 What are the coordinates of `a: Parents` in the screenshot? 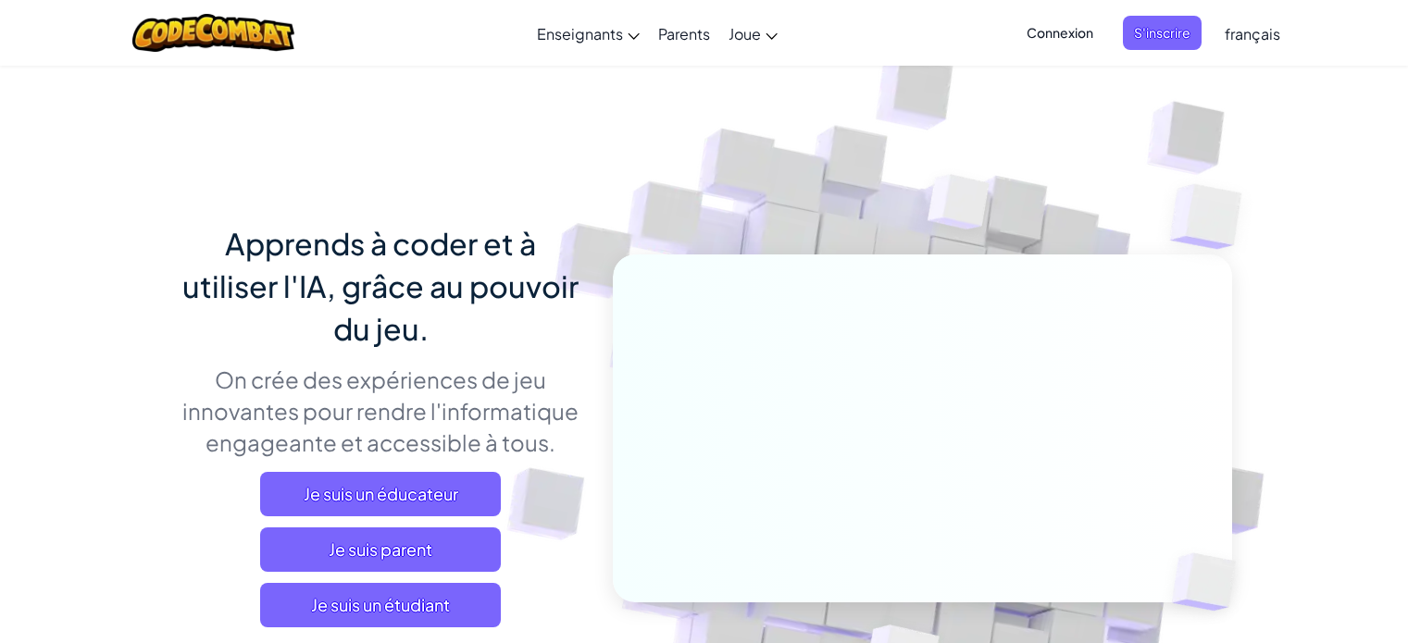 It's located at (684, 33).